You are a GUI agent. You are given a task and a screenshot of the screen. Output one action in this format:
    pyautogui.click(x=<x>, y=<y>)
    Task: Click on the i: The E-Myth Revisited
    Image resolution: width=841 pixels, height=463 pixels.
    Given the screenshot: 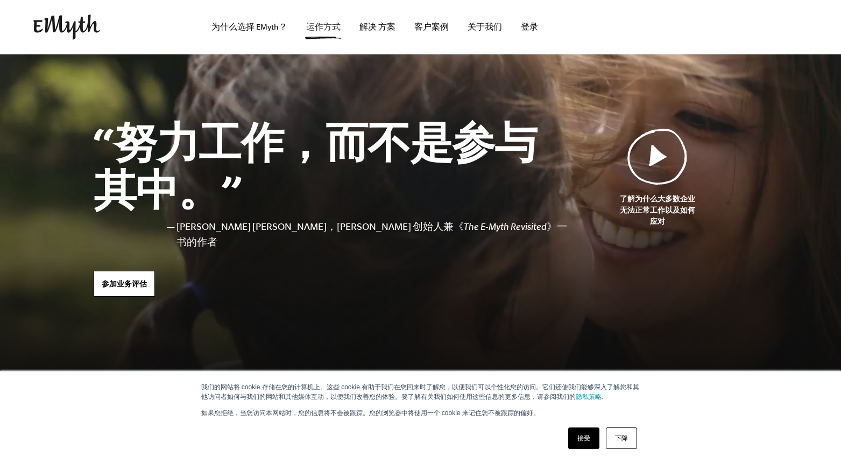 What is the action you would take?
    pyautogui.click(x=505, y=227)
    